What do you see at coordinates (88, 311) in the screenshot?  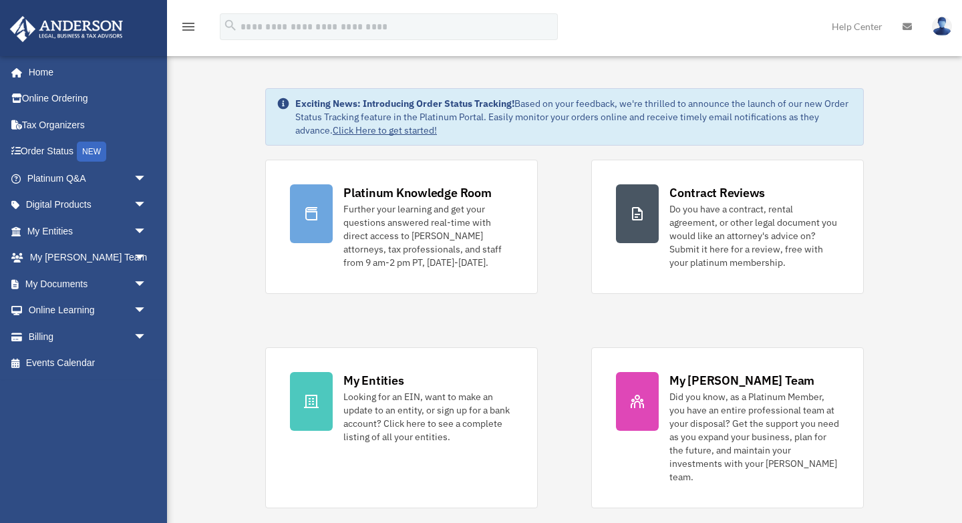 I see `a: Online Learningarrow_drop_down` at bounding box center [88, 311].